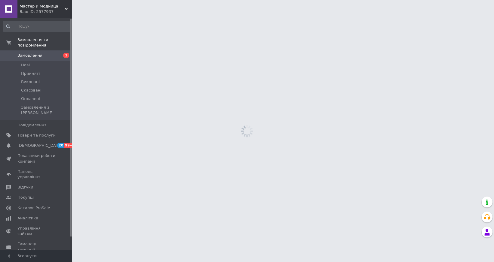 Image resolution: width=494 pixels, height=262 pixels. Describe the element at coordinates (28, 219) in the screenshot. I see `span: Аналітика` at that location.